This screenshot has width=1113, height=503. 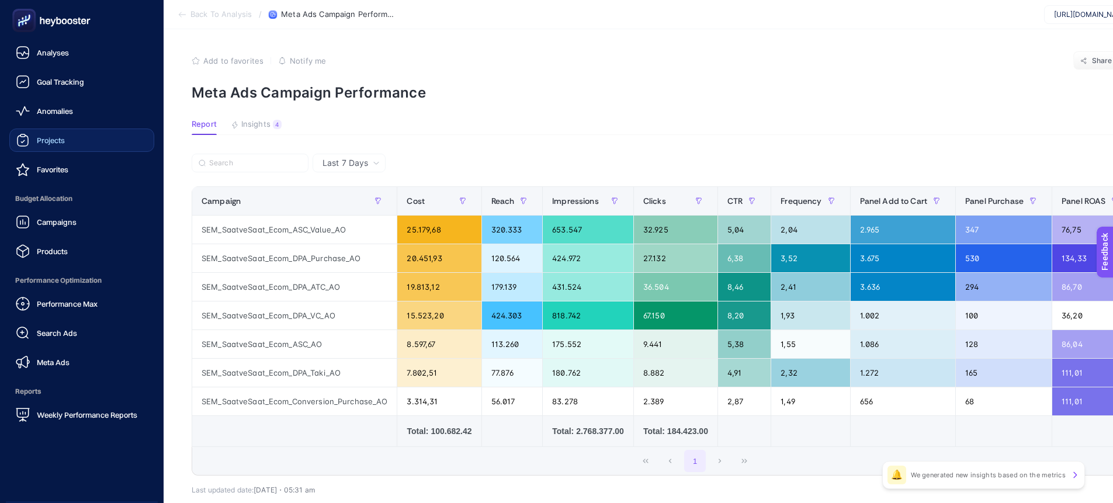 What do you see at coordinates (439, 401) in the screenshot?
I see `div: 3.314,31` at bounding box center [439, 401].